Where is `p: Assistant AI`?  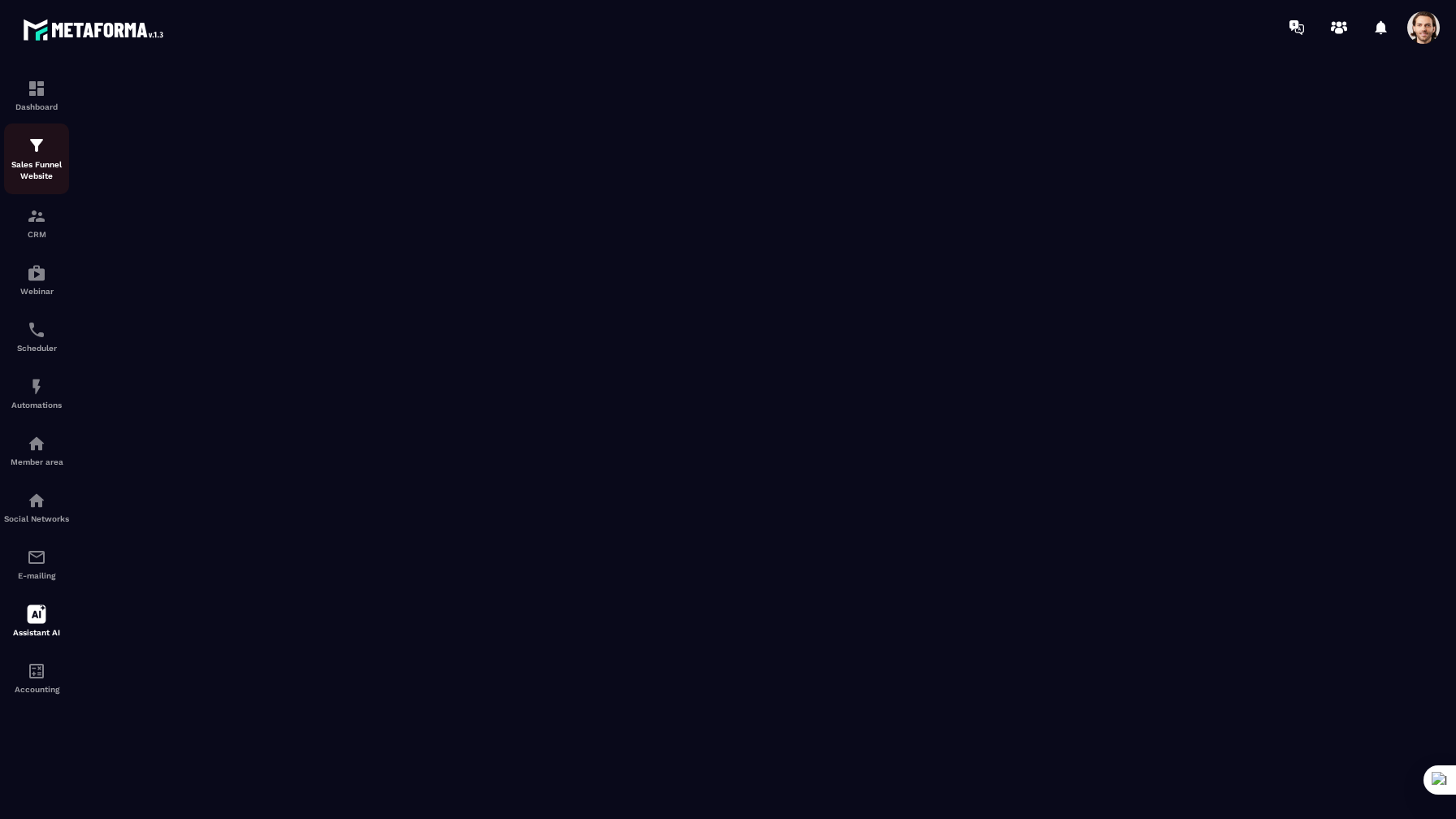 p: Assistant AI is located at coordinates (37, 632).